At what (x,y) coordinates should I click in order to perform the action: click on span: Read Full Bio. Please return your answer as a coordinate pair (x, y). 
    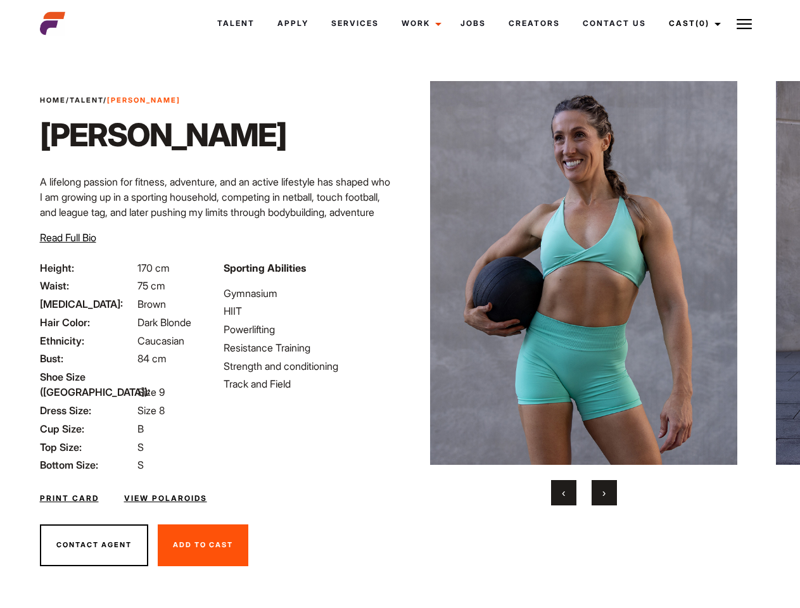
    Looking at the image, I should click on (68, 237).